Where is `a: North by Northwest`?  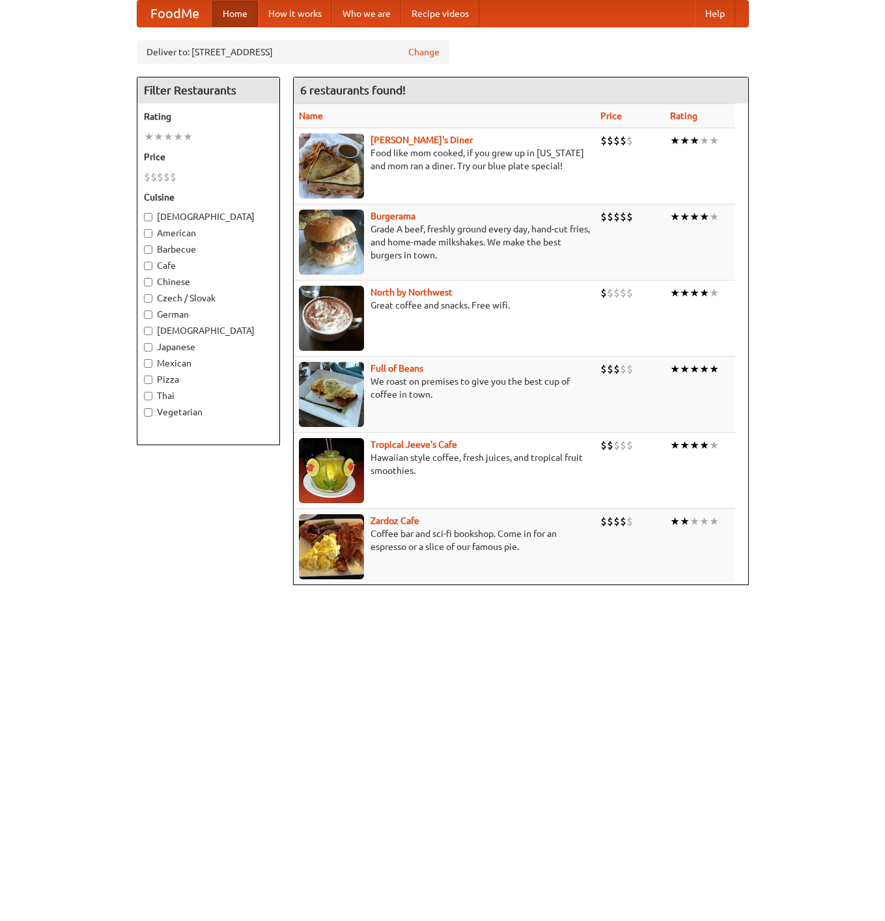 a: North by Northwest is located at coordinates (412, 292).